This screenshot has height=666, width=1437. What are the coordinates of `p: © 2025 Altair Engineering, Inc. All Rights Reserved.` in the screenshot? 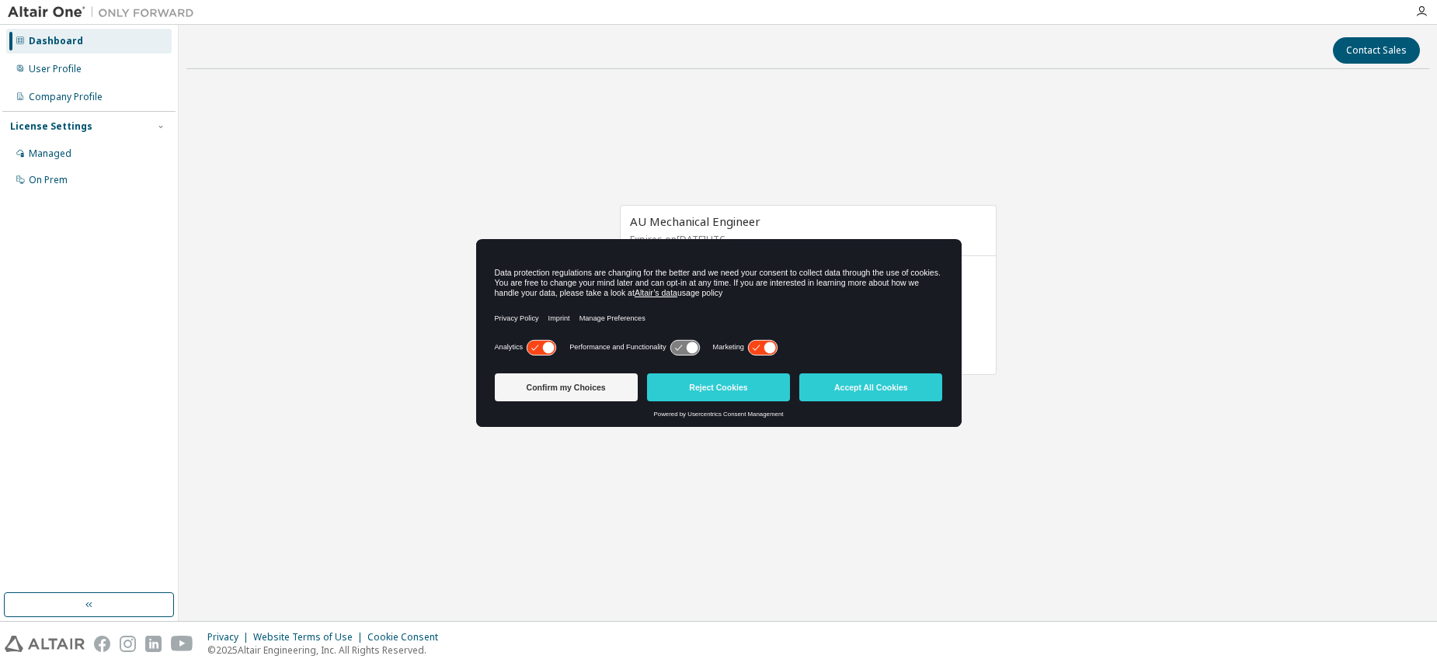 It's located at (327, 650).